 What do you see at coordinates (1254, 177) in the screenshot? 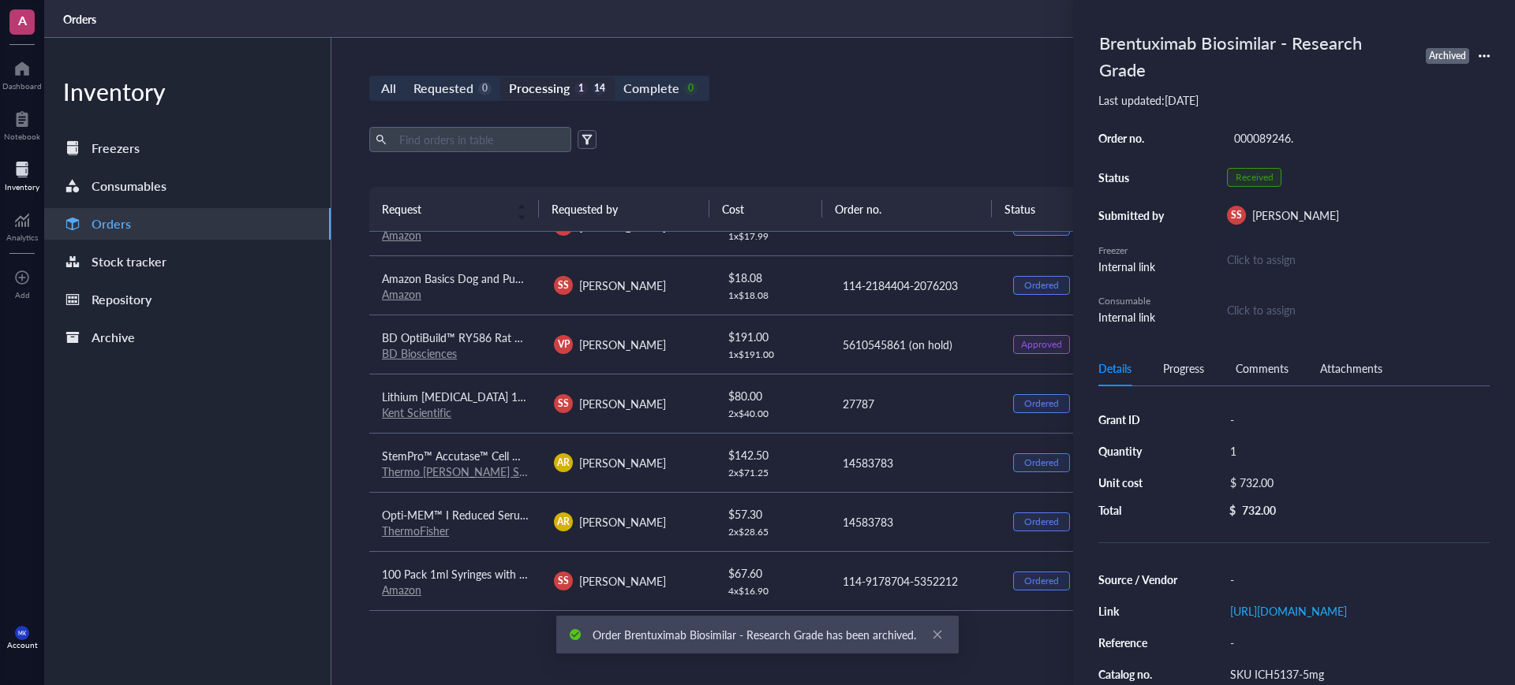
I see `div: Received` at bounding box center [1254, 177].